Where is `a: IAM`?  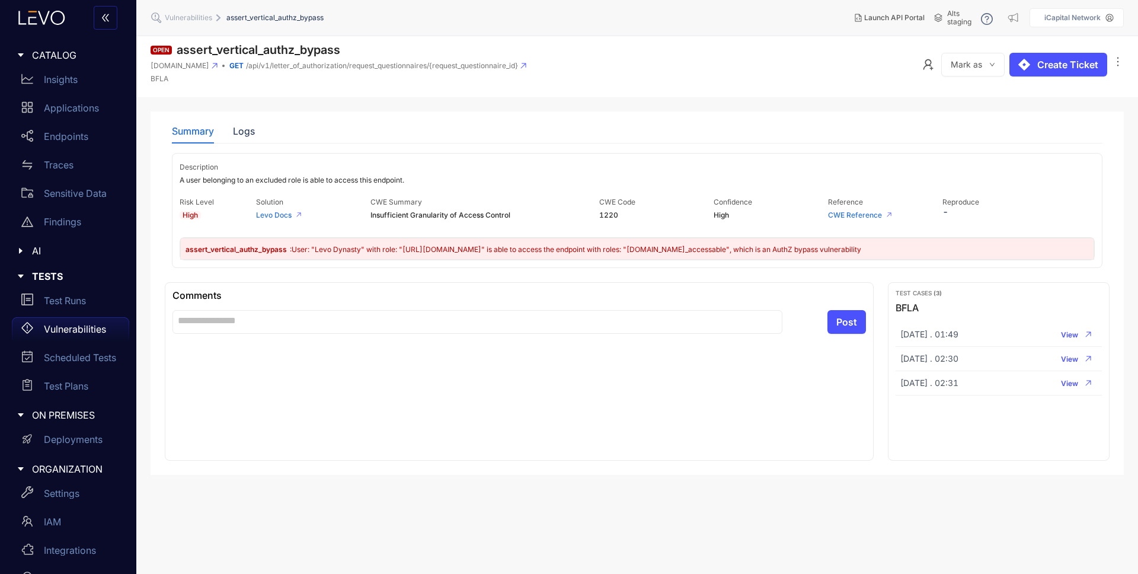
a: IAM is located at coordinates (71, 524).